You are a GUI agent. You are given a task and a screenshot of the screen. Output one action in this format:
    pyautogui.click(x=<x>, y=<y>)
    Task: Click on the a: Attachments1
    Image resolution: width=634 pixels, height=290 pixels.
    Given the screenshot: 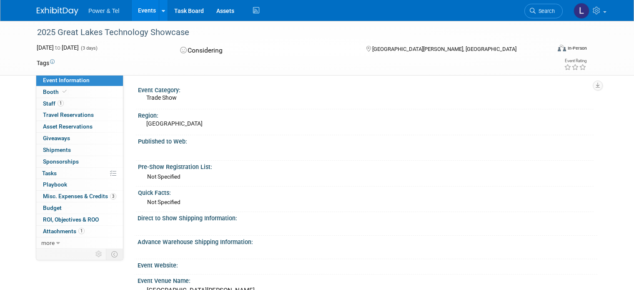 What is the action you would take?
    pyautogui.click(x=80, y=231)
    